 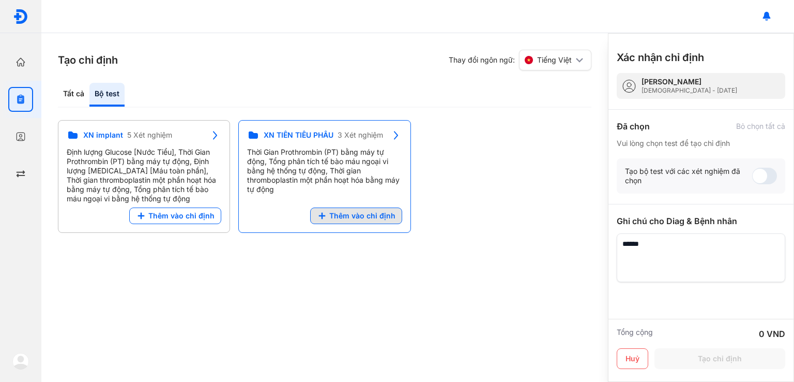 I want to click on div: Vui lòng chọn test để tạo chỉ định, so click(x=701, y=143).